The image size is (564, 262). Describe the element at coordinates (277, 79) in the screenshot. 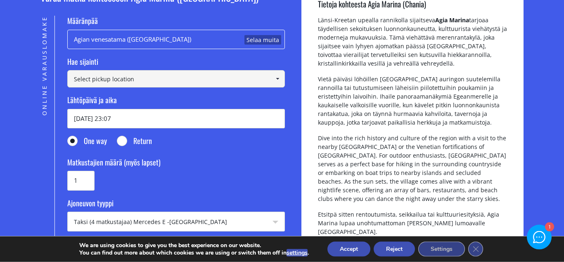

I see `a: Show All Items` at that location.